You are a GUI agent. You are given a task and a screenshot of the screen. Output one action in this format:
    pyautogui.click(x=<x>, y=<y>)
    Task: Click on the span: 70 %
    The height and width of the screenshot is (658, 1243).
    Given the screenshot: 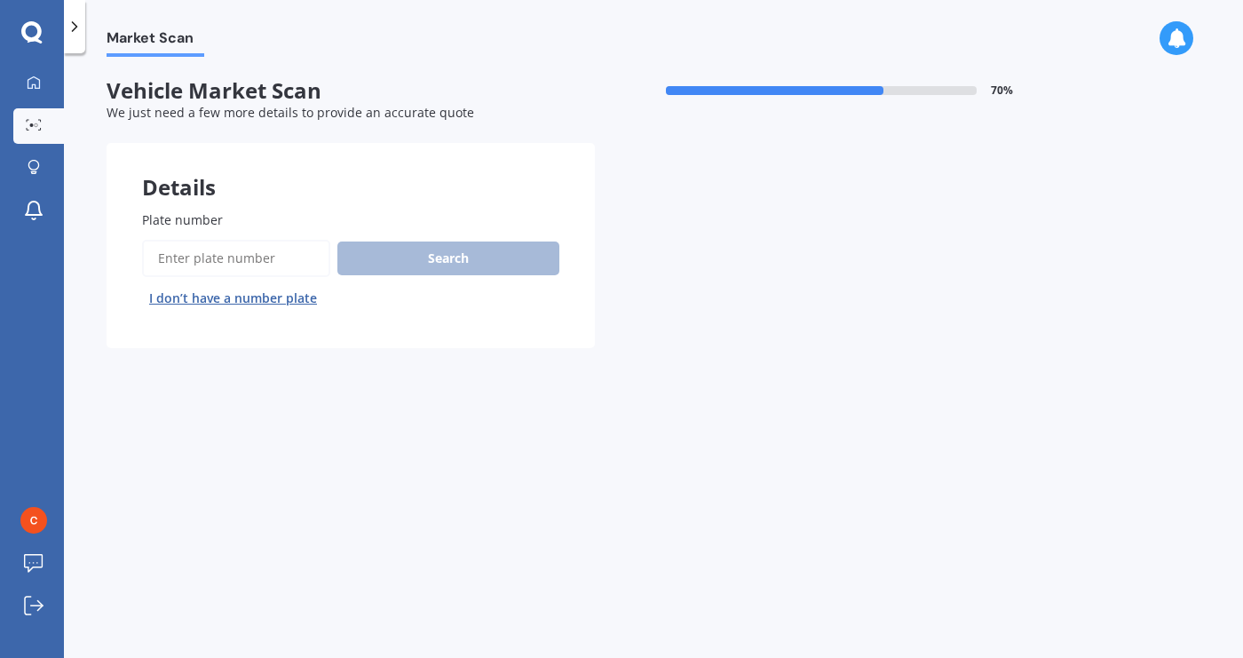 What is the action you would take?
    pyautogui.click(x=1002, y=91)
    